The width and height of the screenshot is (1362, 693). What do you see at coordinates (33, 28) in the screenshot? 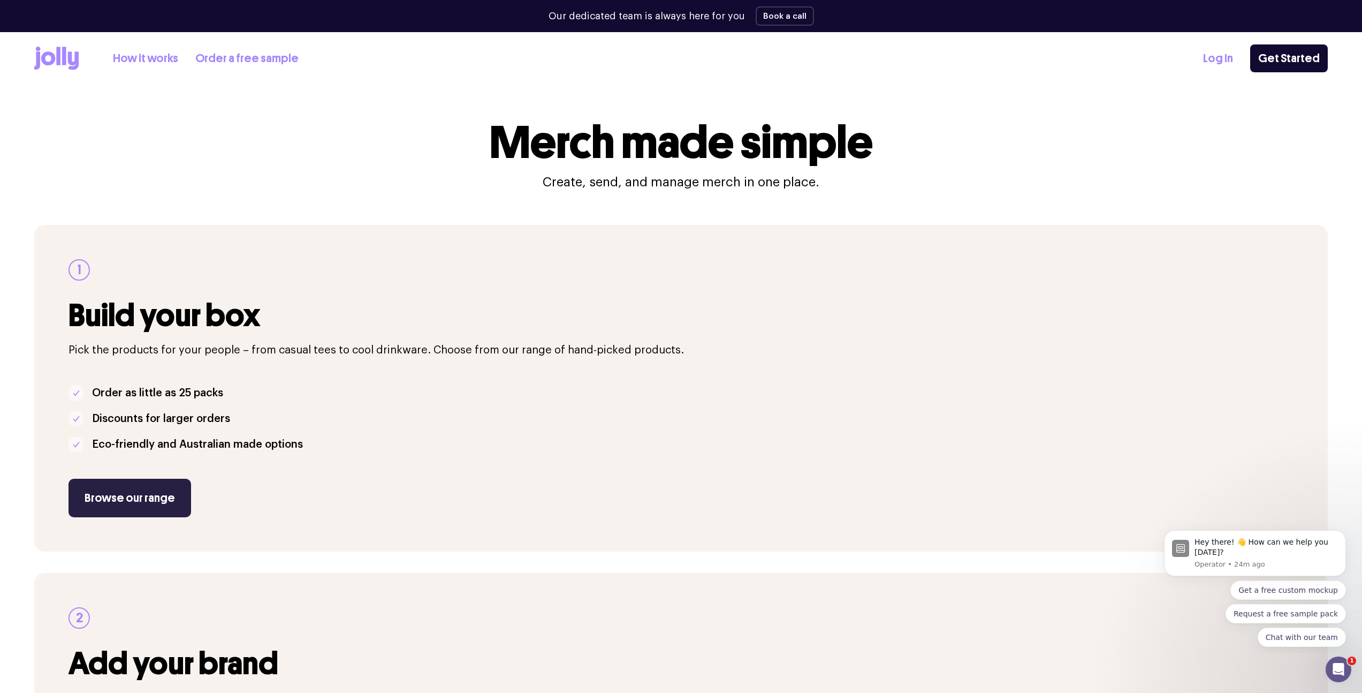
I see `img: Profile image for Operator` at bounding box center [33, 28].